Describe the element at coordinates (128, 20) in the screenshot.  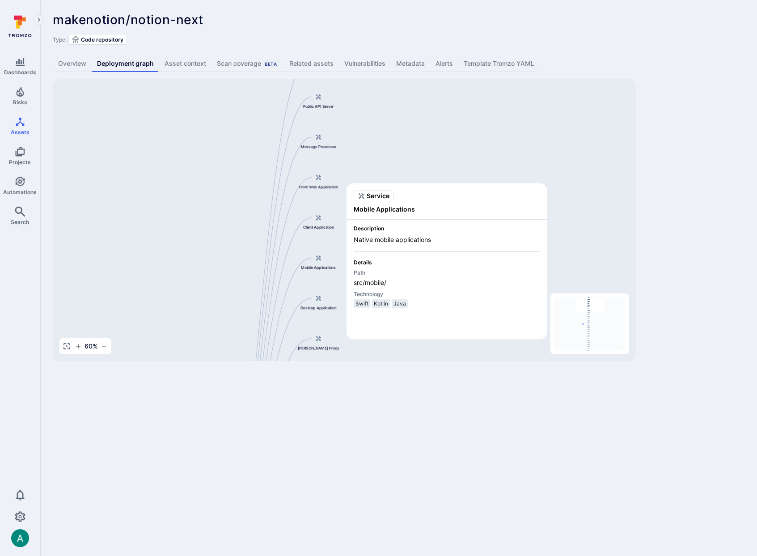
I see `span: makenotion/notion-next` at that location.